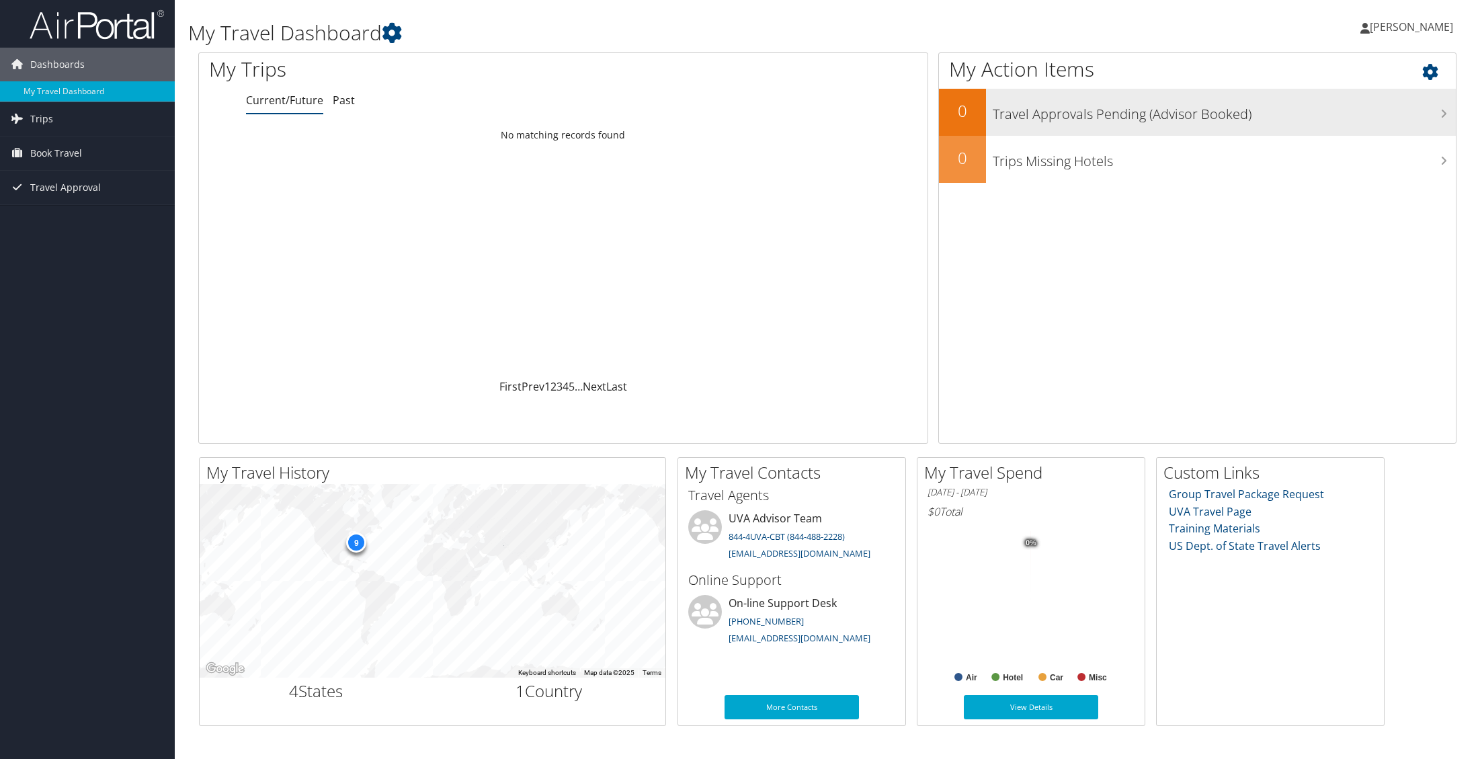 The height and width of the screenshot is (759, 1480). Describe the element at coordinates (435, 472) in the screenshot. I see `h2: My Travel History` at that location.